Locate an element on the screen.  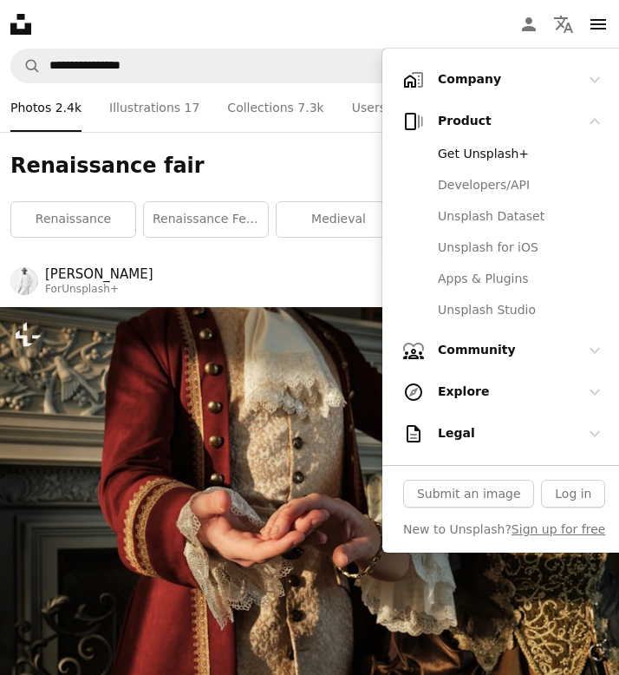
h1: Product is located at coordinates (504, 121).